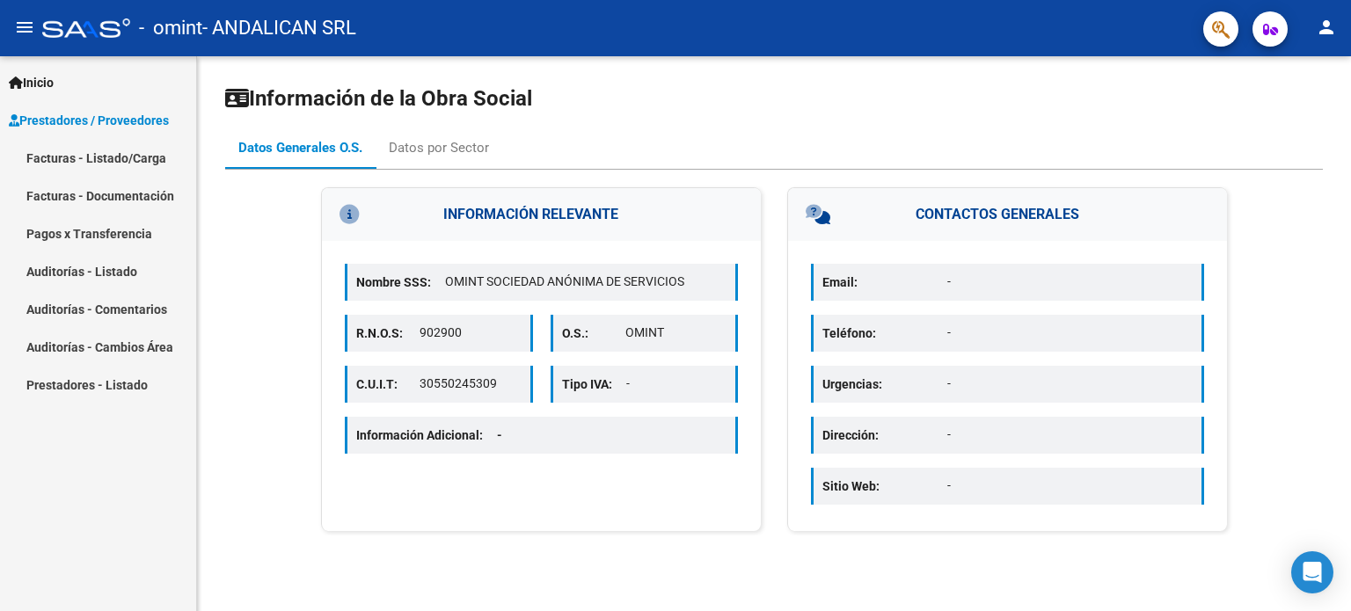 This screenshot has height=611, width=1351. What do you see at coordinates (885, 436) in the screenshot?
I see `p: Dirección:` at bounding box center [885, 436].